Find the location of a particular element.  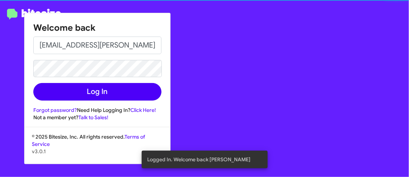

input: Email address is located at coordinates (97, 45).